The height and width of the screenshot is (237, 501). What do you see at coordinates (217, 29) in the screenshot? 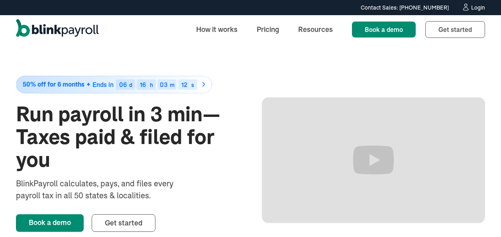
I see `a: How it works` at bounding box center [217, 29].